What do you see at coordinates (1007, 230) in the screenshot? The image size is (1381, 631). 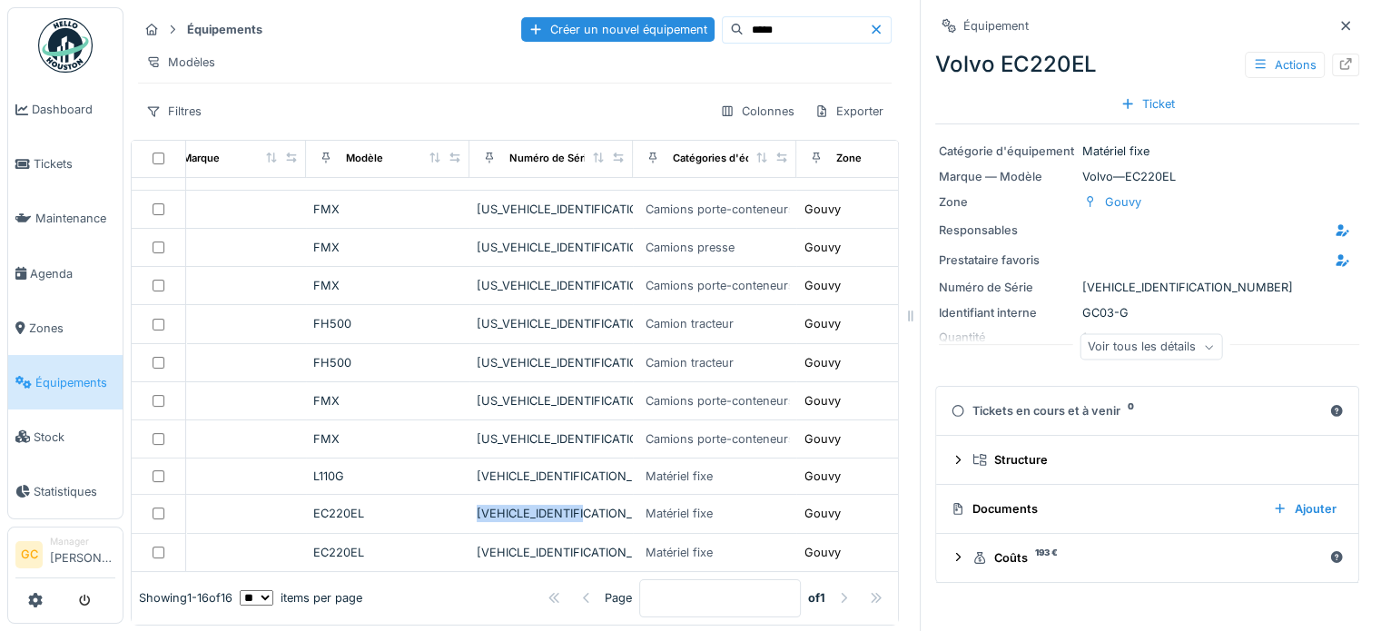 I see `div: Responsables` at bounding box center [1007, 230].